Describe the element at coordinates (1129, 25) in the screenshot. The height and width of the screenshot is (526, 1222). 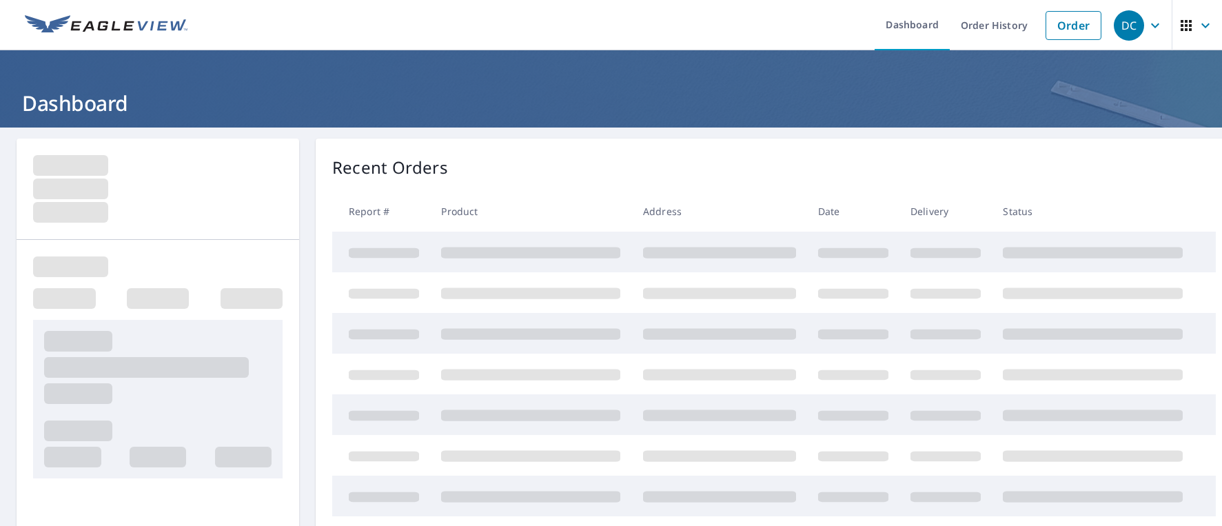
I see `div: DC` at that location.